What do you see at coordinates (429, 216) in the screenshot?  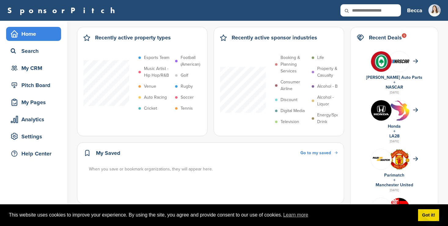 I see `a: dismiss cookie message` at bounding box center [429, 216].